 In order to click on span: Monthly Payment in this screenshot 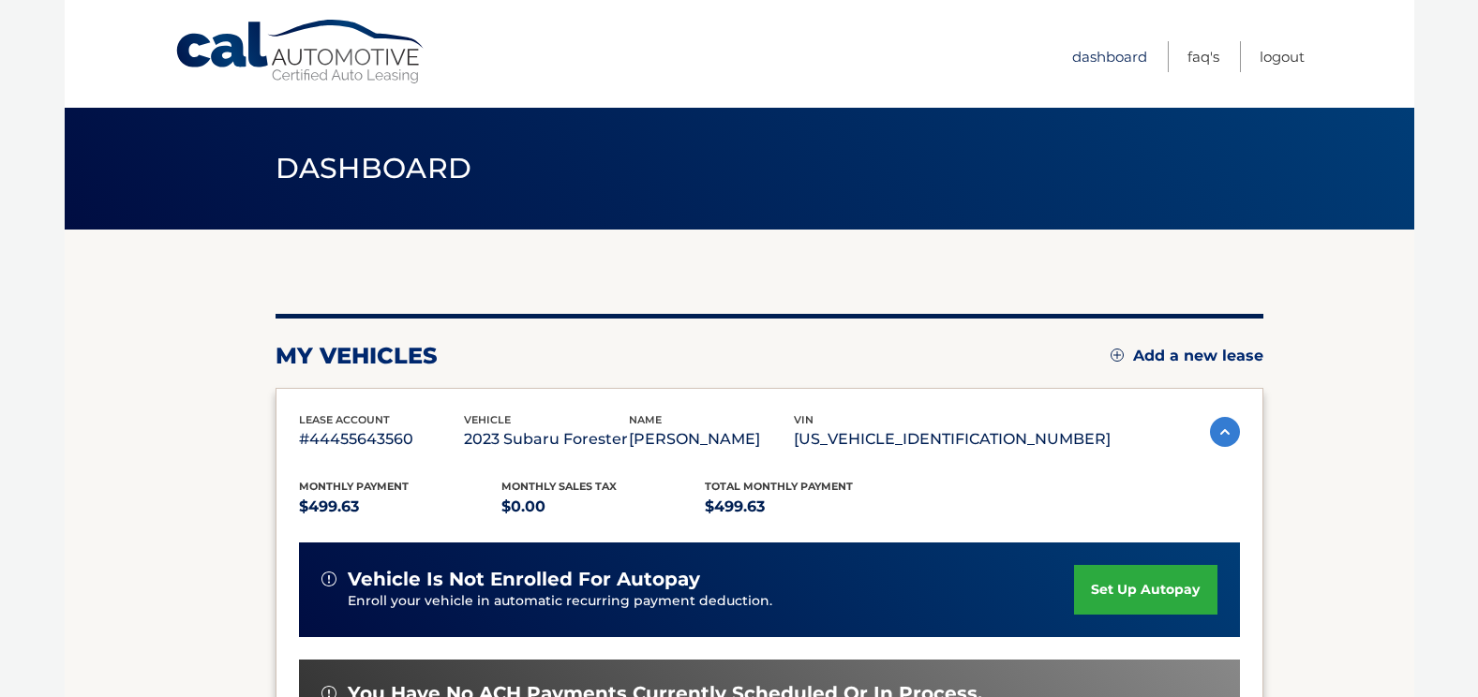, I will do `click(353, 487)`.